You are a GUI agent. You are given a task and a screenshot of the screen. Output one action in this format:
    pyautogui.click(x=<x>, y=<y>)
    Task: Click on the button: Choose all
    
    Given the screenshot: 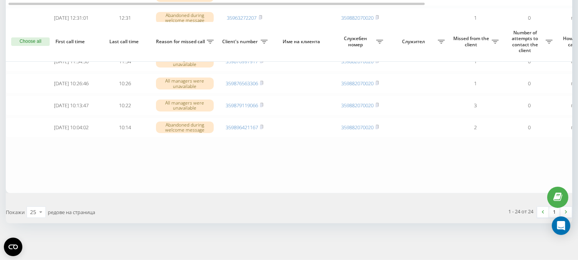 What is the action you would take?
    pyautogui.click(x=30, y=42)
    